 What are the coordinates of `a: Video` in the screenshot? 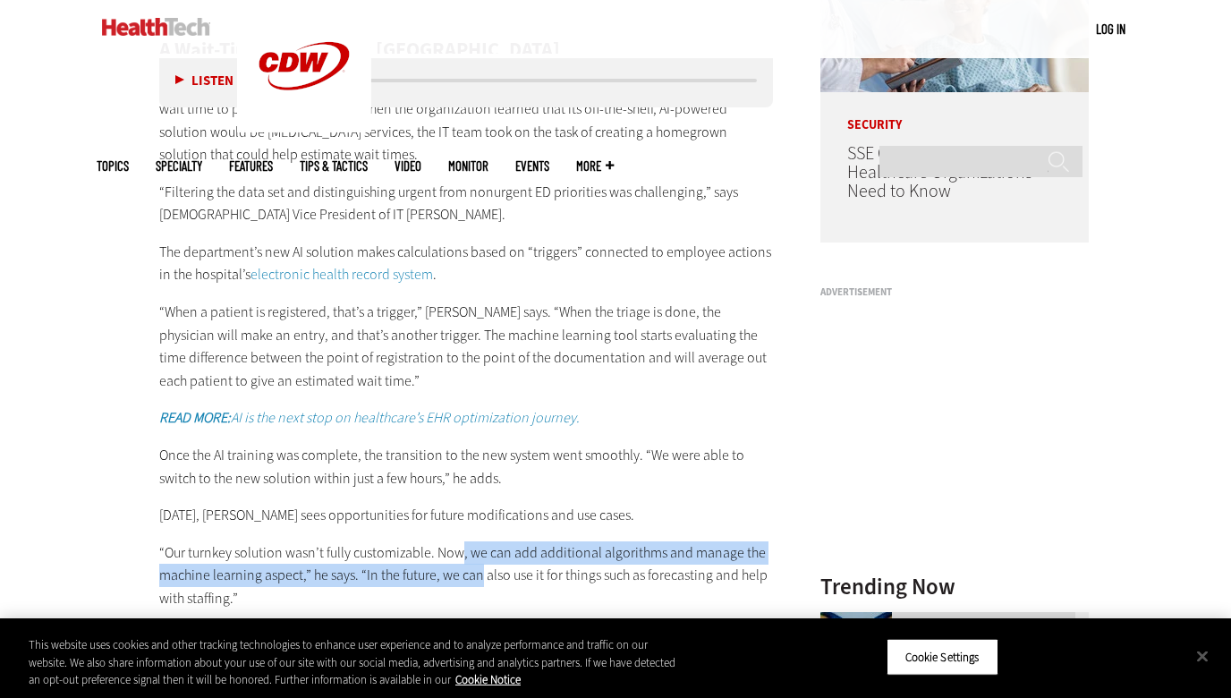 It's located at (408, 166).